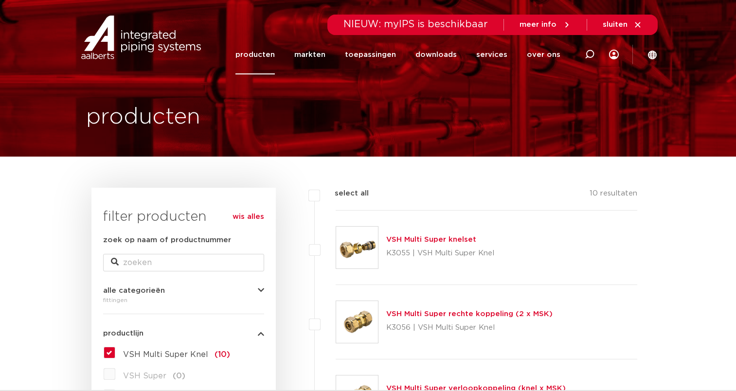  Describe the element at coordinates (357, 248) in the screenshot. I see `img: Thumbnail for VSH Multi Super knelset` at that location.